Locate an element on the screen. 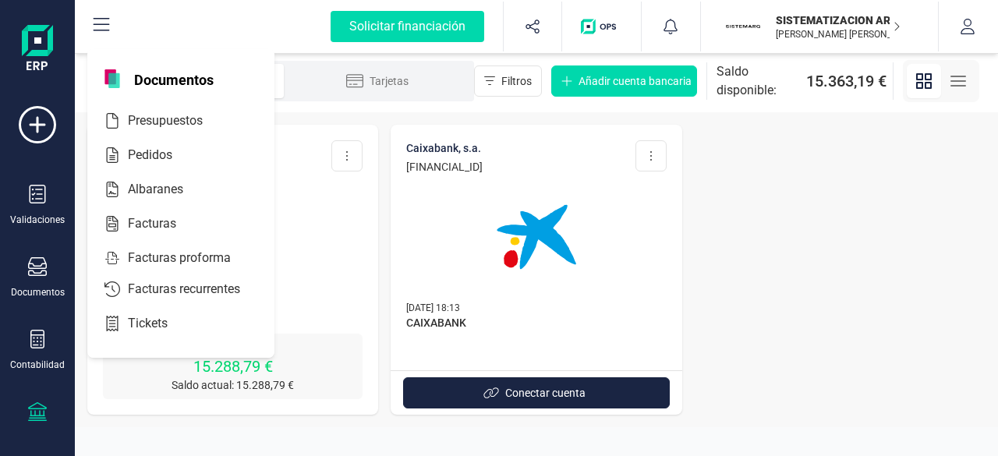  span: 15.363,19 € is located at coordinates (846, 81).